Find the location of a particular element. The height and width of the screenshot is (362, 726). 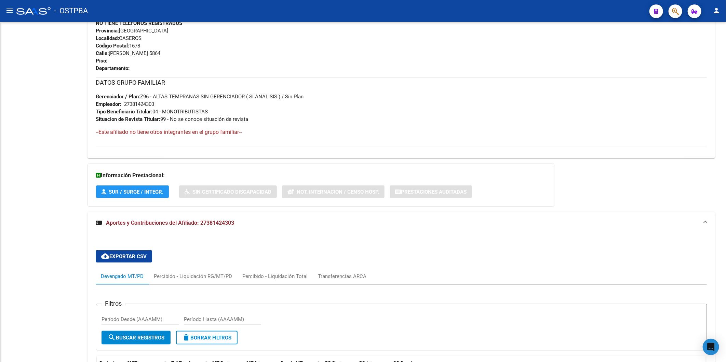

button: Sin Certificado Discapacidad is located at coordinates (228, 192).